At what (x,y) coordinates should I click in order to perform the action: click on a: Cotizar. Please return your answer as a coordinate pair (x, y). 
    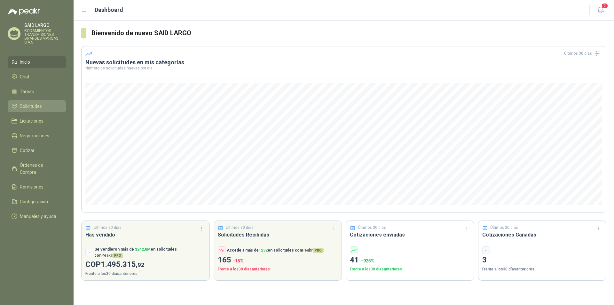
    Looking at the image, I should click on (37, 150).